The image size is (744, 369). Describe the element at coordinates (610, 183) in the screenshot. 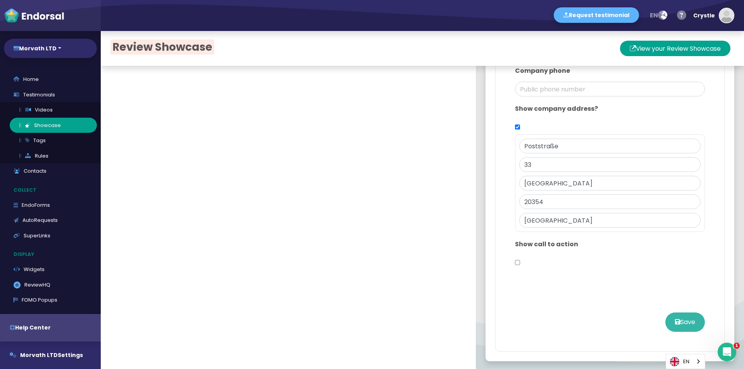

I see `input: City` at that location.